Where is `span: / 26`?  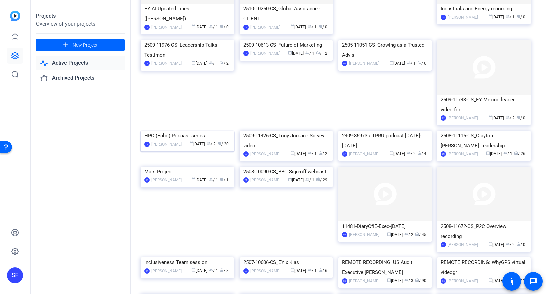 span: / 26 is located at coordinates (519, 154).